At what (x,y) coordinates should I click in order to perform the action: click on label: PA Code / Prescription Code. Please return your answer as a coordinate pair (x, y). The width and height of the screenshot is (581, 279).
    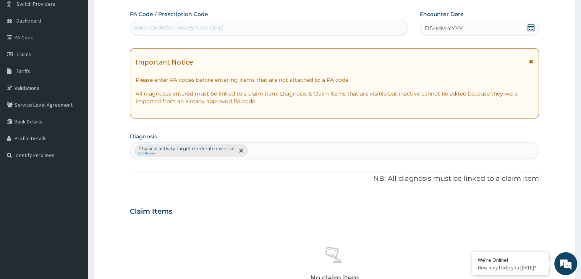
    Looking at the image, I should click on (169, 14).